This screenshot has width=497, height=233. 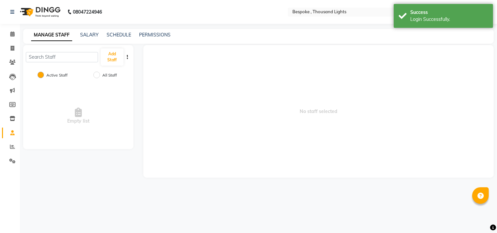 I want to click on div: Empty list, so click(x=78, y=116).